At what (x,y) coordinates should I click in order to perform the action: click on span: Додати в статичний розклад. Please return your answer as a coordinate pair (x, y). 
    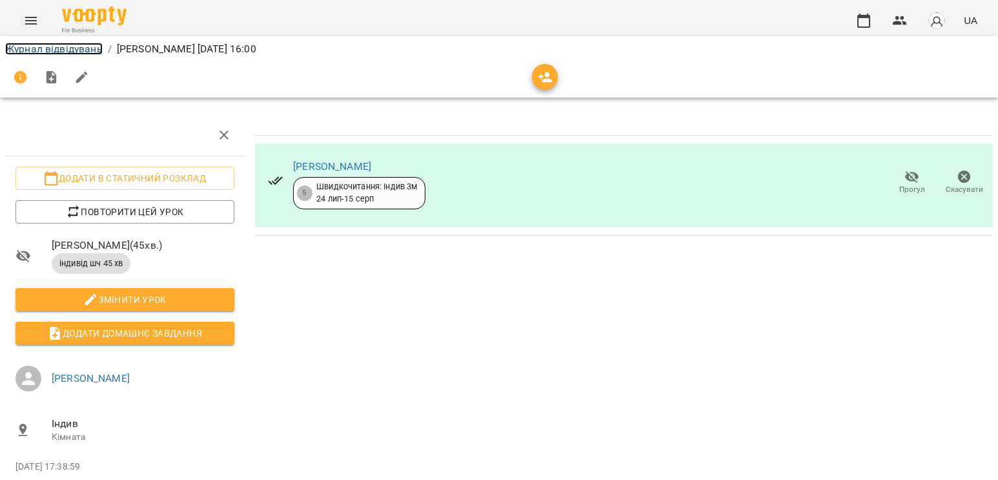
    Looking at the image, I should click on (125, 178).